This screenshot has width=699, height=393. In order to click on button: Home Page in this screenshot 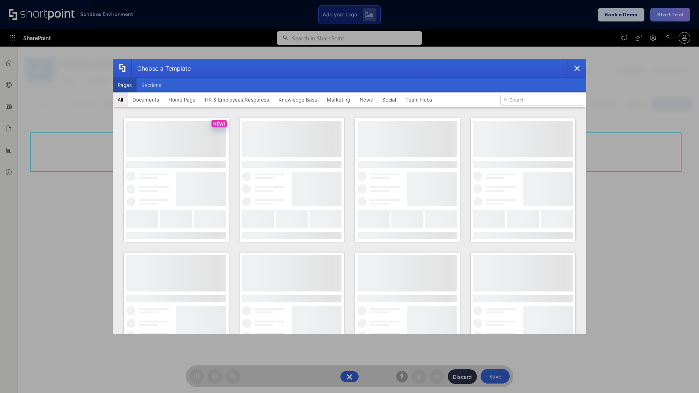, I will do `click(182, 100)`.